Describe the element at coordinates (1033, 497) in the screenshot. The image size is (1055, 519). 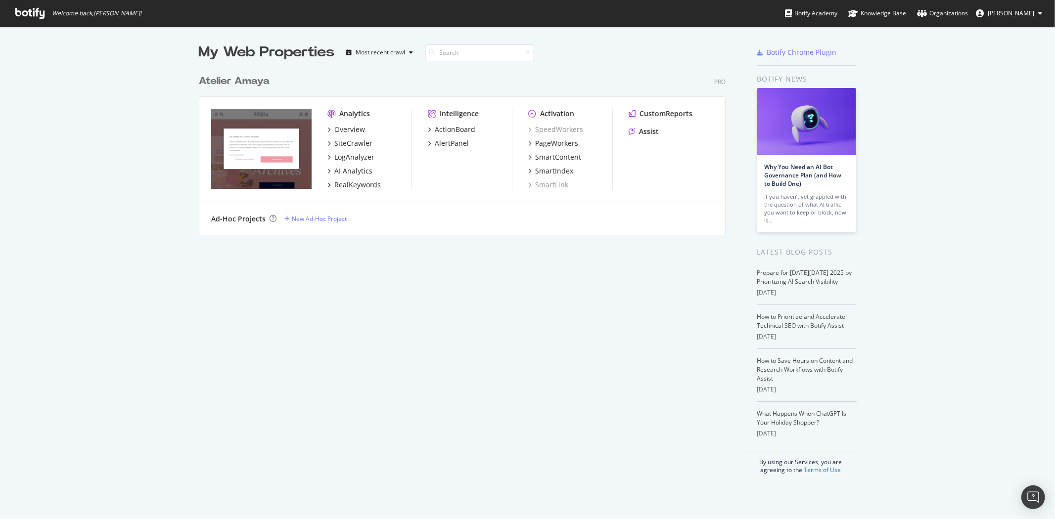
I see `div: Open Intercom Messenger` at that location.